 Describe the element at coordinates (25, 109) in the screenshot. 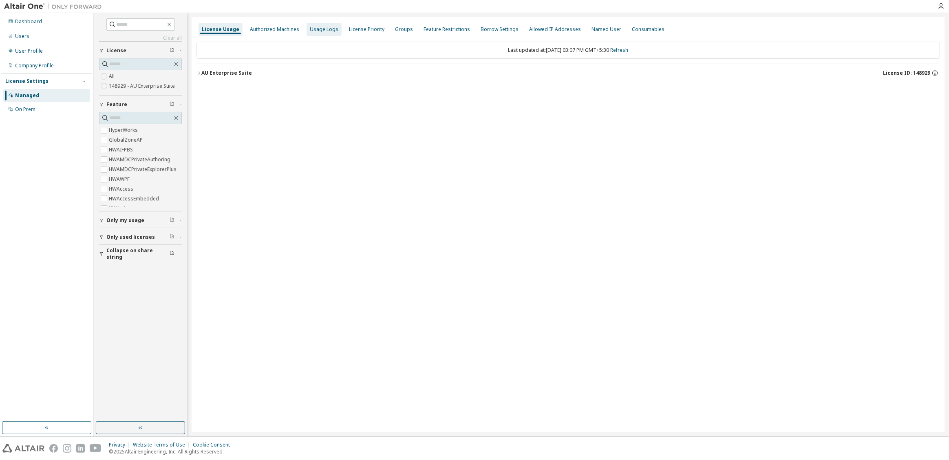

I see `div: On Prem` at that location.